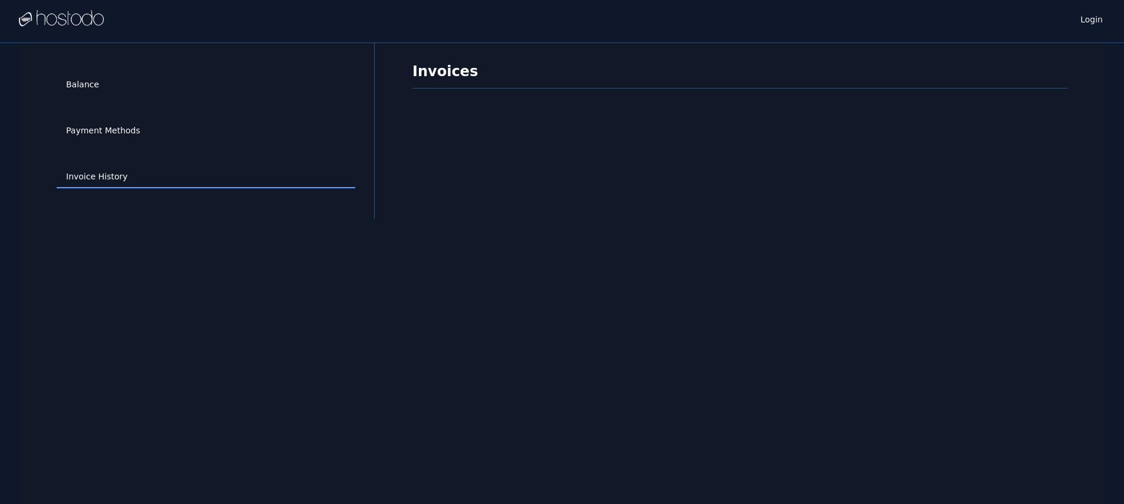 The width and height of the screenshot is (1124, 504). Describe the element at coordinates (1092, 18) in the screenshot. I see `a: Login` at that location.